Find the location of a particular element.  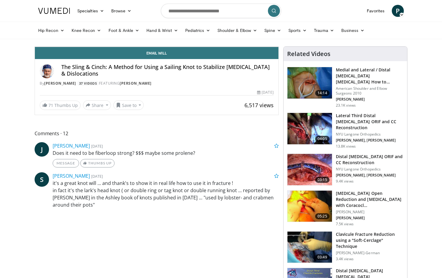

button: Save to is located at coordinates (129, 105).